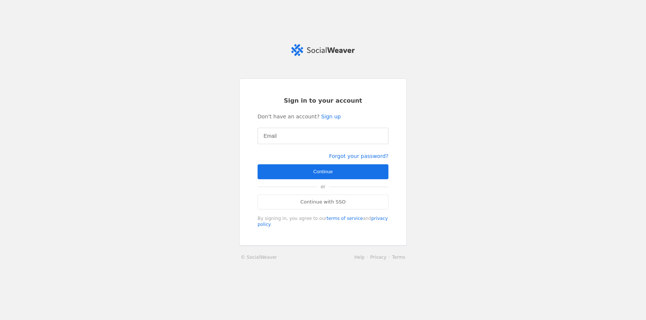 Image resolution: width=646 pixels, height=320 pixels. What do you see at coordinates (323, 172) in the screenshot?
I see `span: Continue` at bounding box center [323, 172].